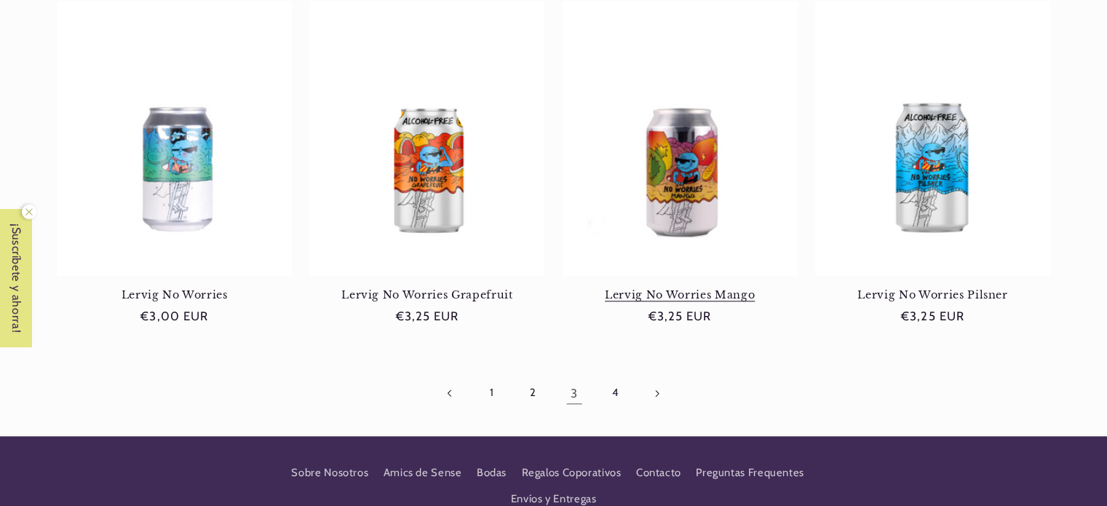 The image size is (1107, 506). What do you see at coordinates (451, 393) in the screenshot?
I see `a: Pagina anterior` at bounding box center [451, 393].